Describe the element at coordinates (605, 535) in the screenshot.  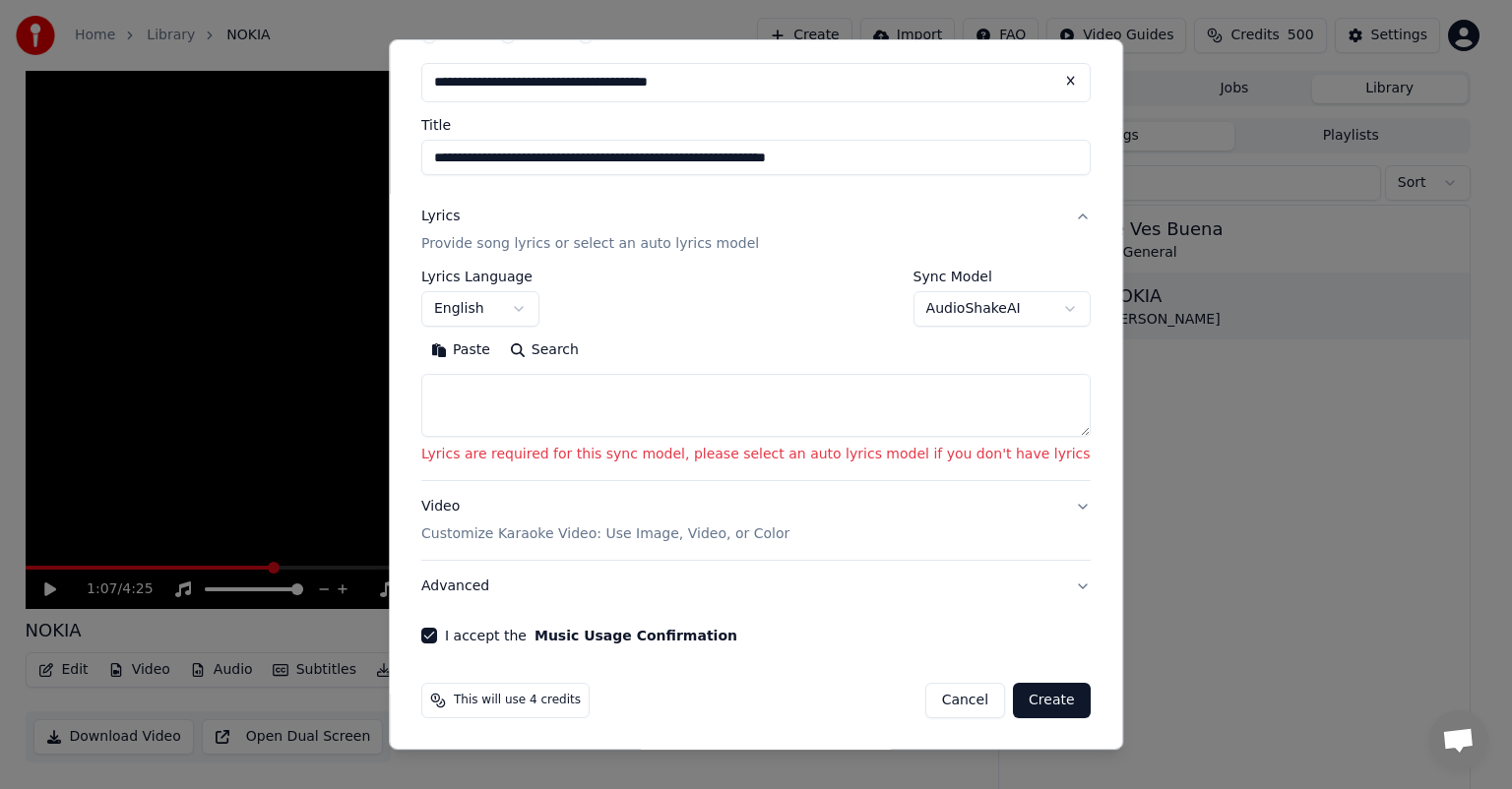
I see `p: Customize Karaoke Video: Use Image, Video, or Color` at that location.